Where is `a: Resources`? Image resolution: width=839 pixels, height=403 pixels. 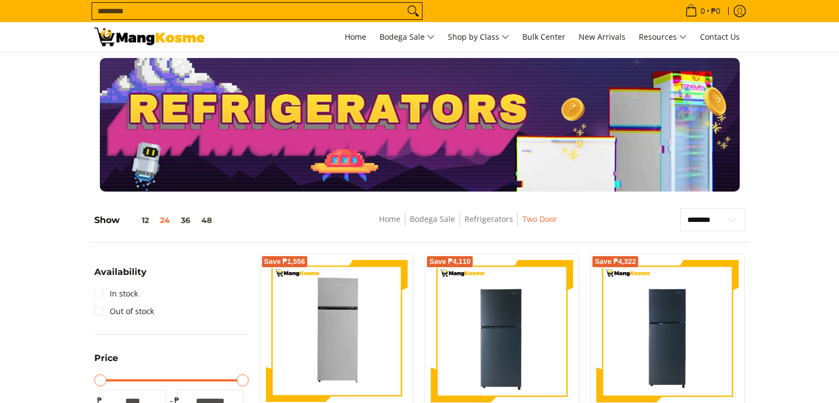
a: Resources is located at coordinates (663, 37).